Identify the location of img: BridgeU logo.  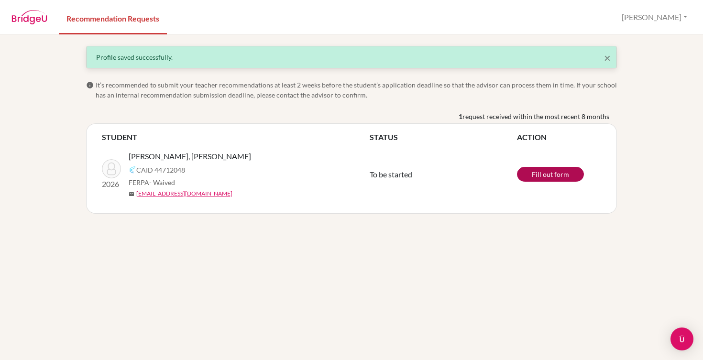
(29, 17).